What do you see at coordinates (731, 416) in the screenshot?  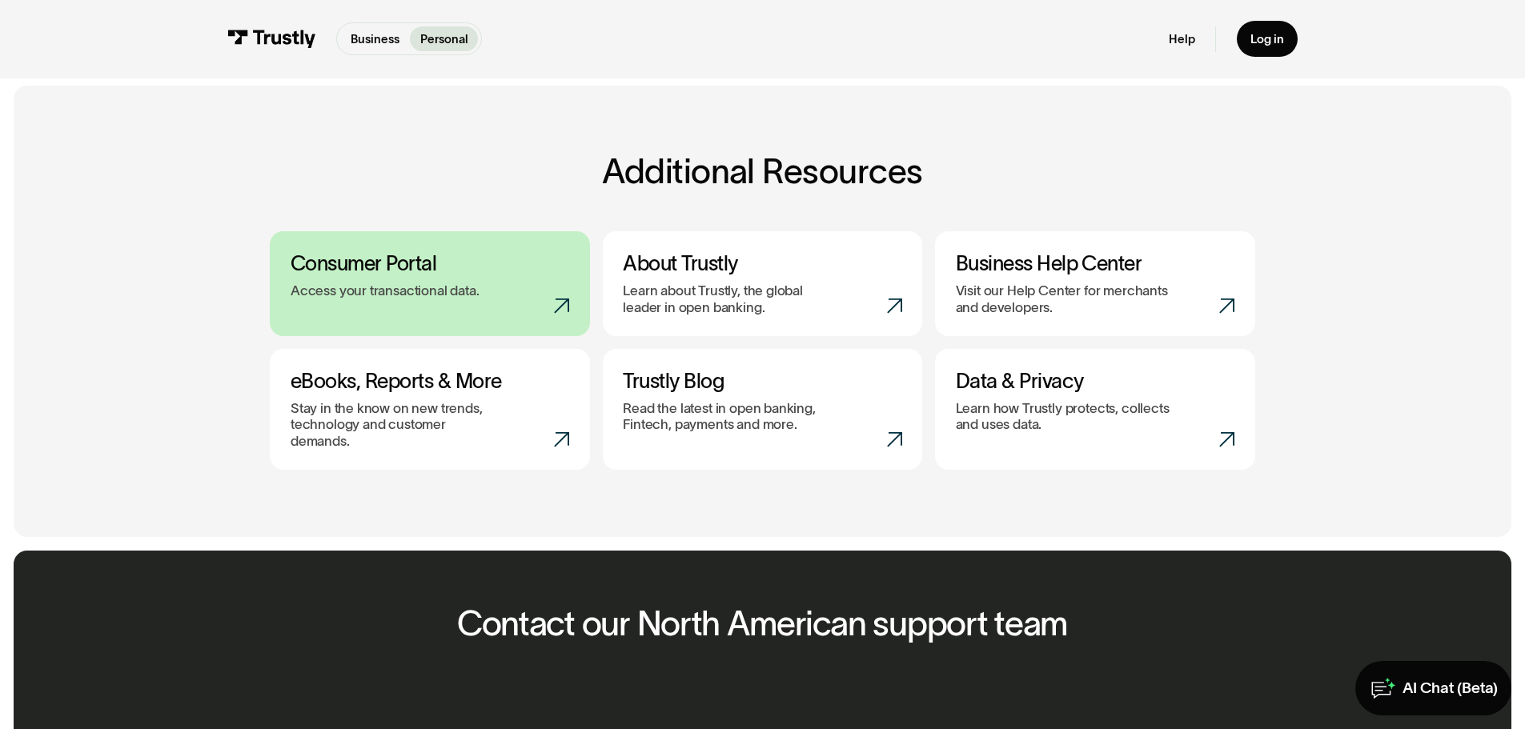 I see `p: Read the latest in open banking, Fintech, payments and more.` at bounding box center [731, 416].